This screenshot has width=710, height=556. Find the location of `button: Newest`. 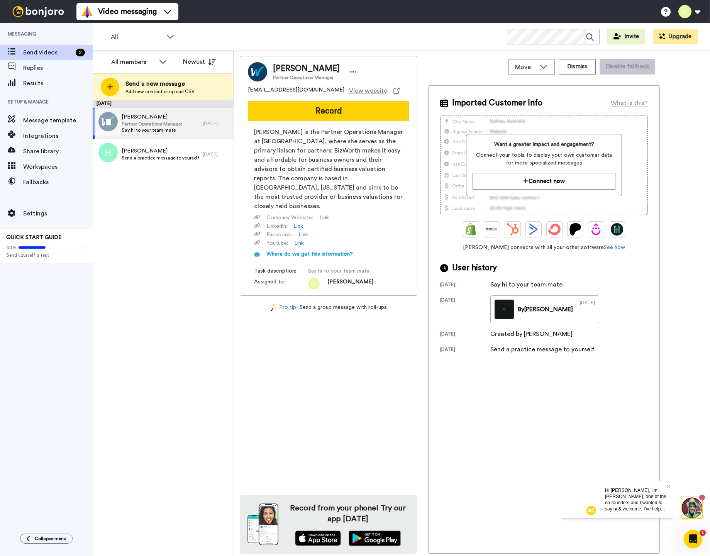

button: Newest is located at coordinates (199, 62).